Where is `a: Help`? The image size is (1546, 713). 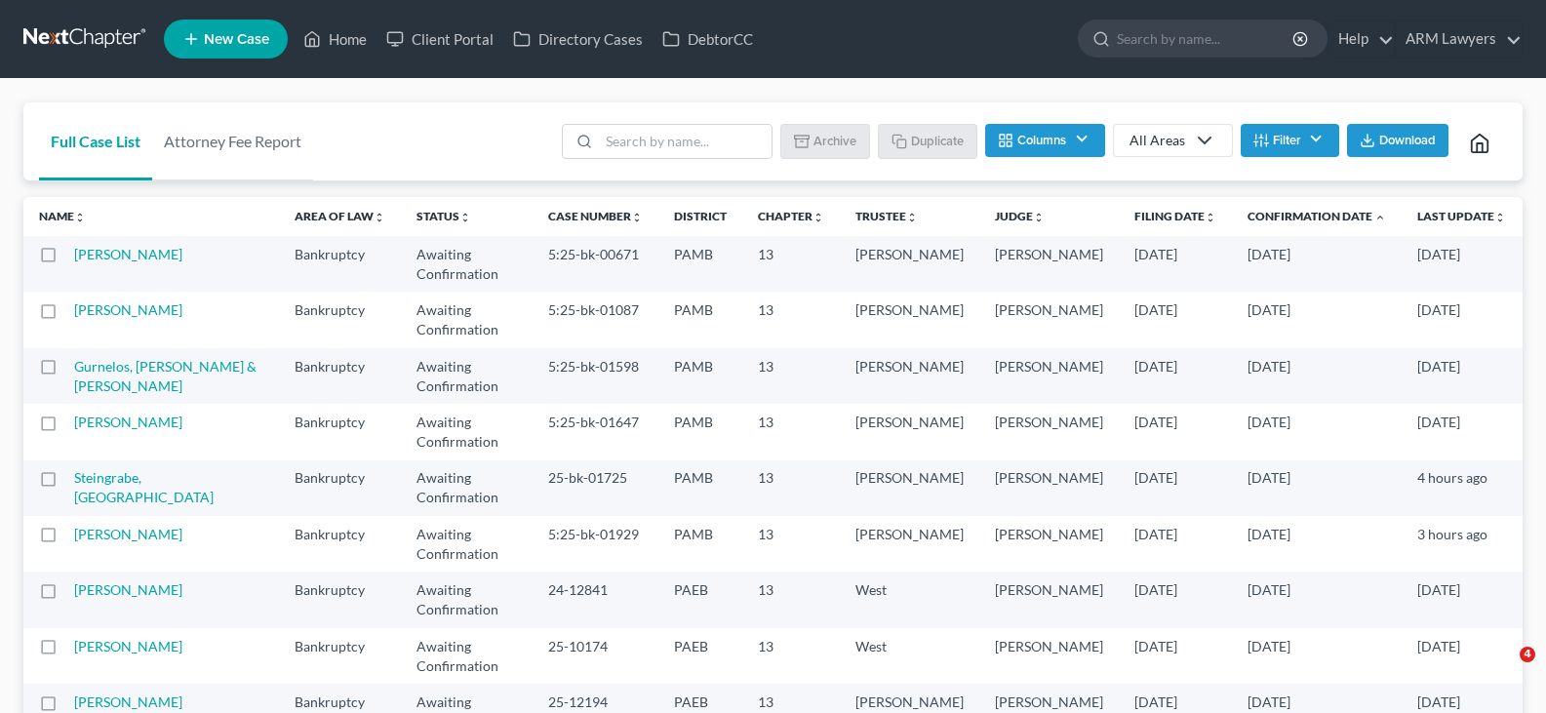 a: Help is located at coordinates (1361, 39).